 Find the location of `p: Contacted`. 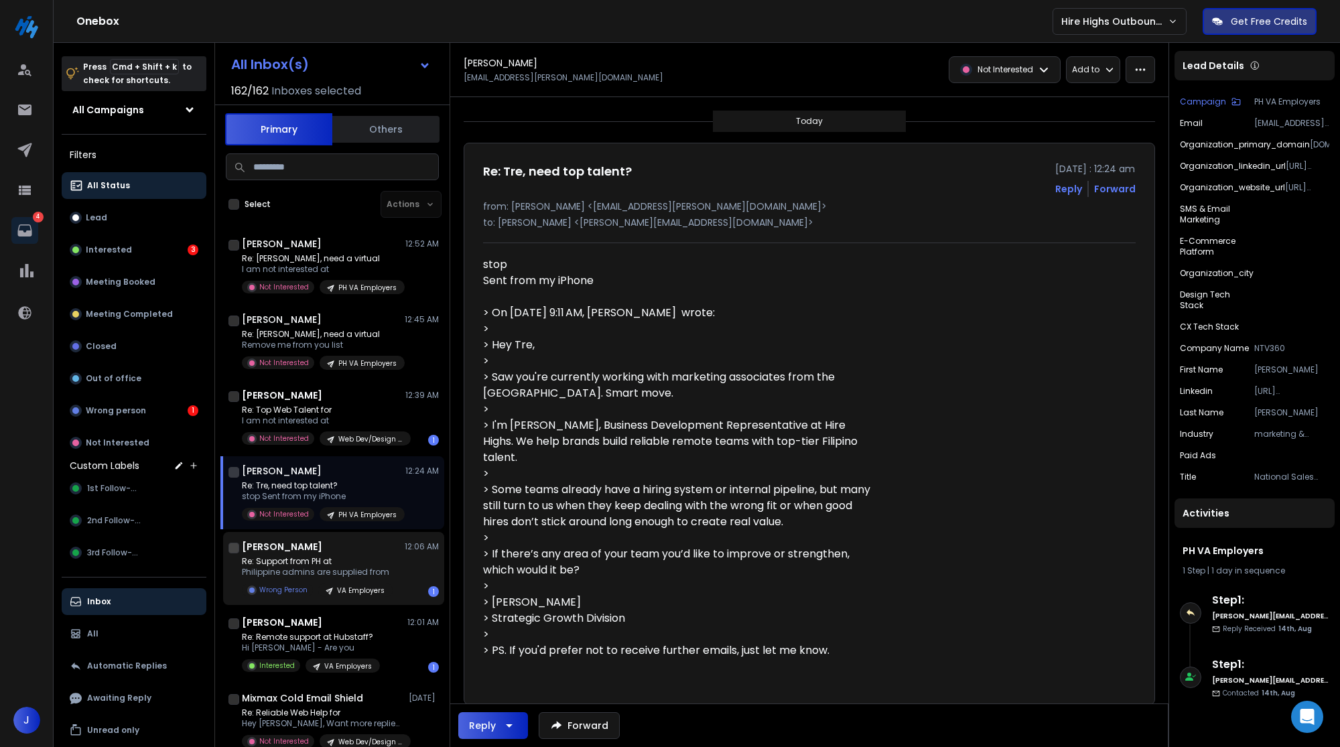

p: Contacted is located at coordinates (1259, 693).